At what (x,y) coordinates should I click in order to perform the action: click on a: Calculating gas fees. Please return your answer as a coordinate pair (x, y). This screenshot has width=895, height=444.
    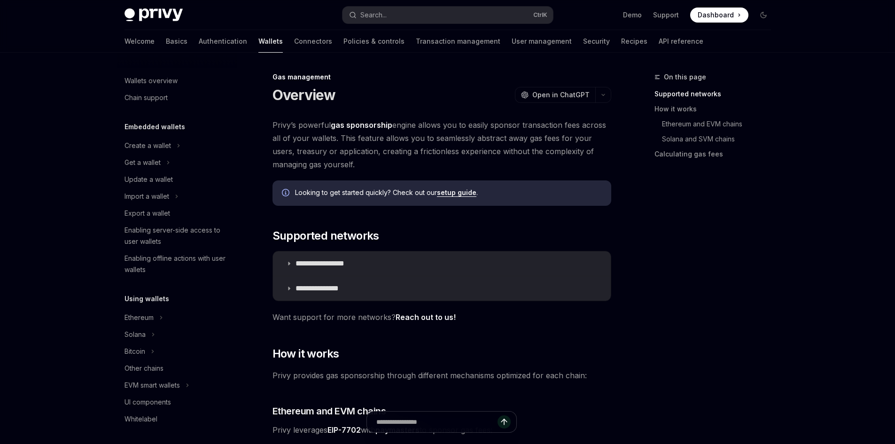
    Looking at the image, I should click on (717, 154).